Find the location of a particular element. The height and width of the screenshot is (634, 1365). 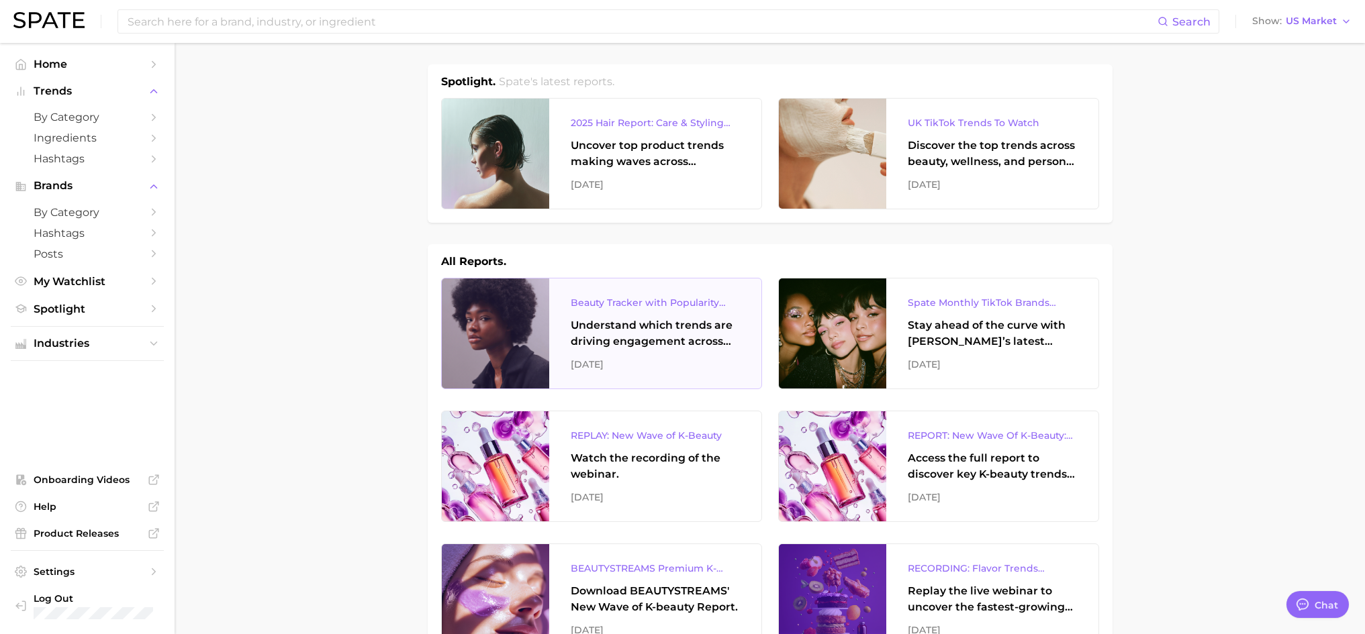

span: Search is located at coordinates (1191, 21).